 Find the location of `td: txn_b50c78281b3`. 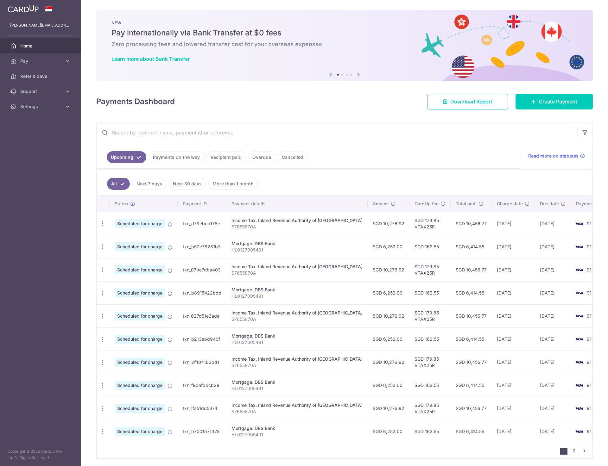

td: txn_b50c78281b3 is located at coordinates (202, 247).